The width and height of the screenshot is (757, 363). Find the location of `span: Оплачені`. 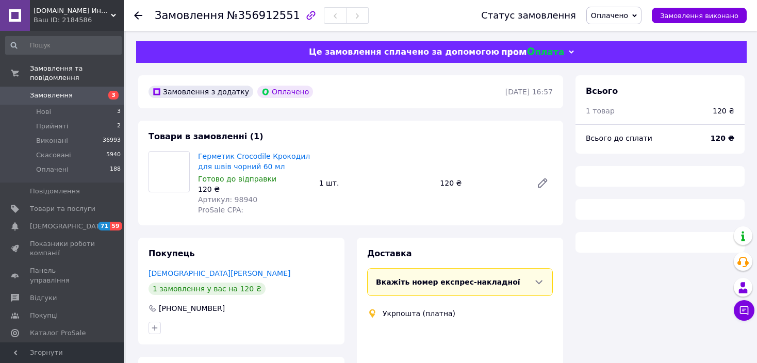

span: Оплачені is located at coordinates (52, 170).